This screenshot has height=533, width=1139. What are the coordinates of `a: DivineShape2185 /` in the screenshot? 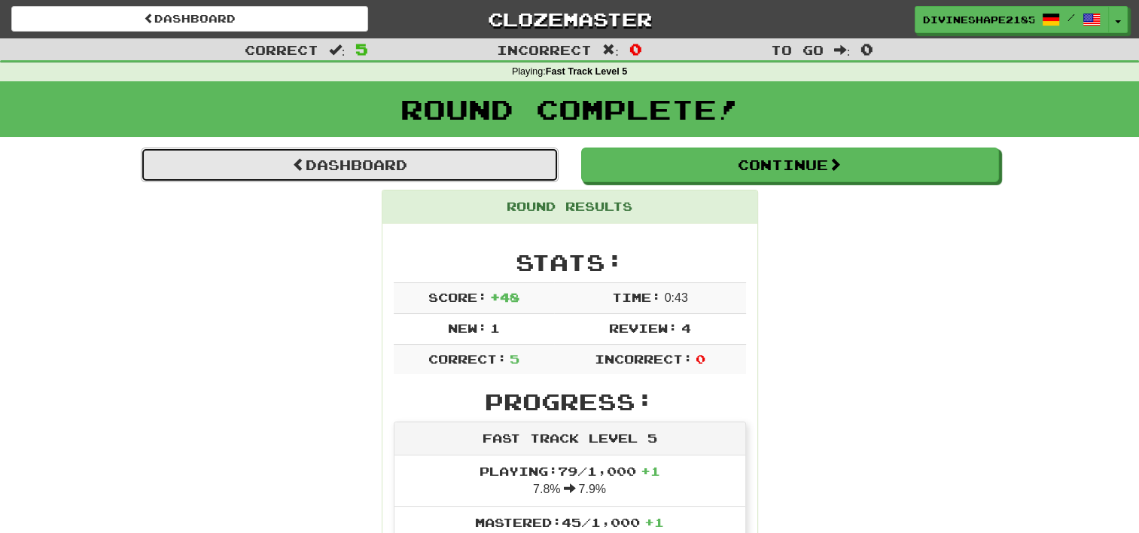 It's located at (1011, 20).